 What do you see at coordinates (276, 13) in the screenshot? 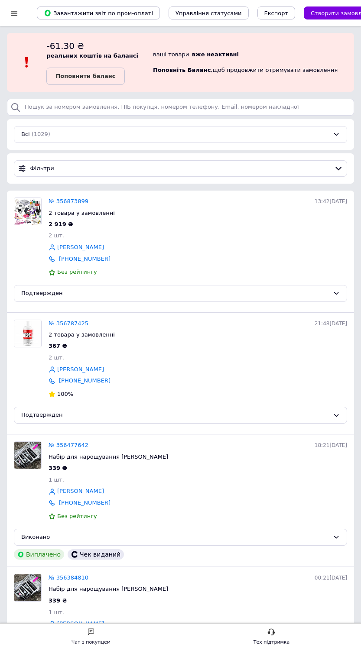
I see `button: Експорт` at bounding box center [276, 13].